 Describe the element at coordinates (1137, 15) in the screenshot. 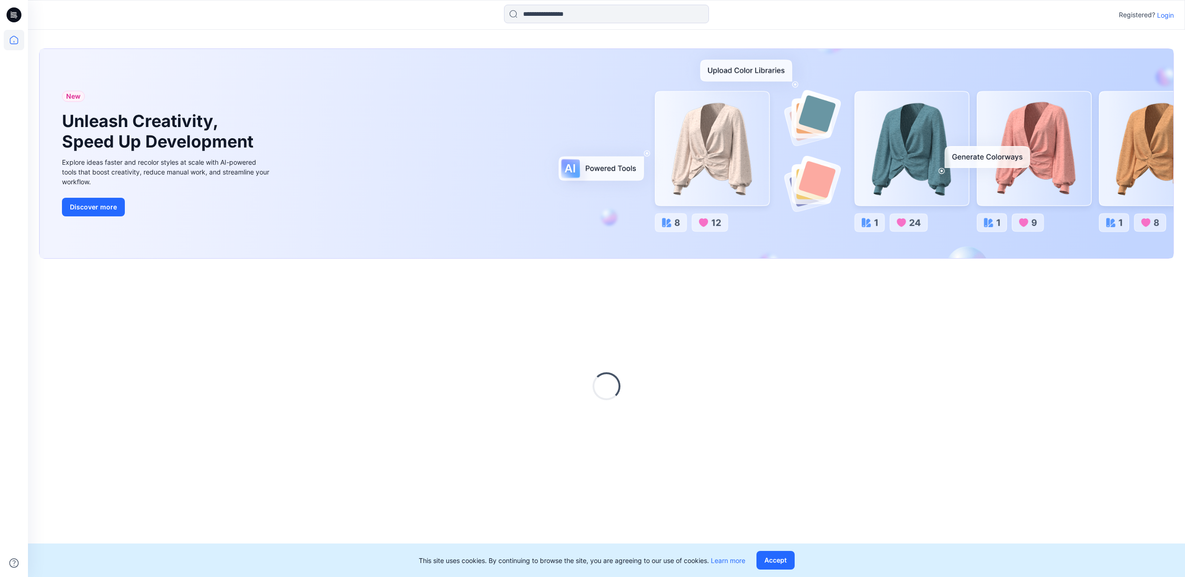

I see `p: Registered?` at that location.